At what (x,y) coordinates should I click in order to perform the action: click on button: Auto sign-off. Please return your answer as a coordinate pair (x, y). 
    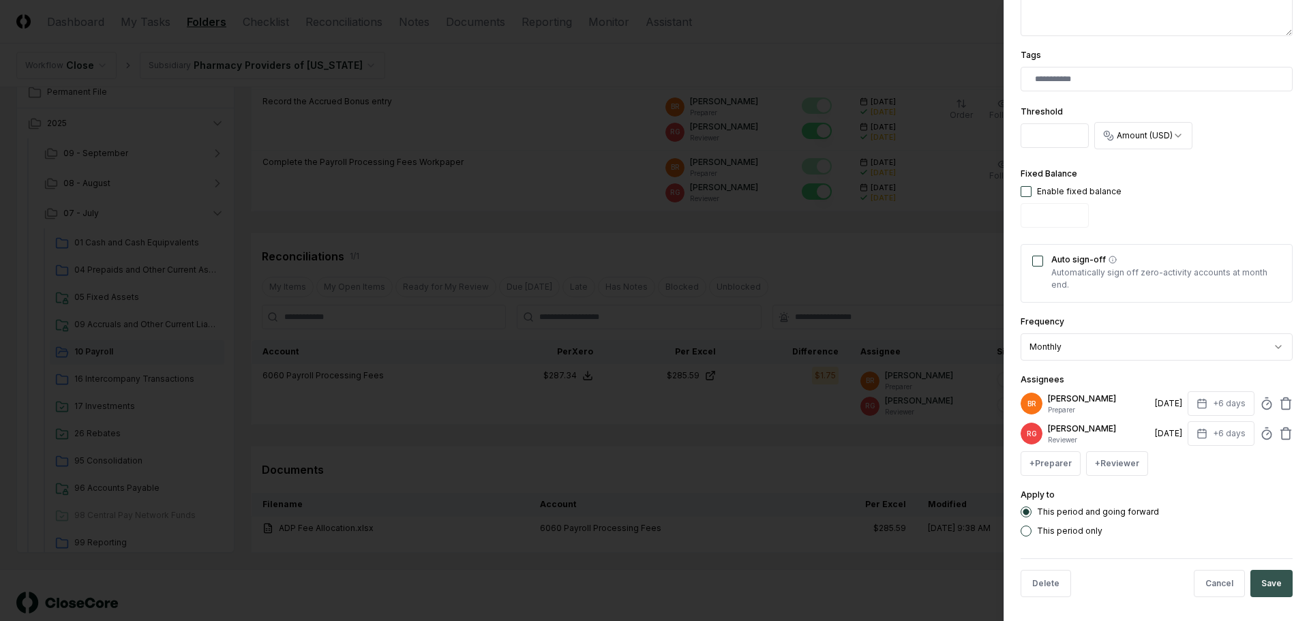
    Looking at the image, I should click on (1112, 260).